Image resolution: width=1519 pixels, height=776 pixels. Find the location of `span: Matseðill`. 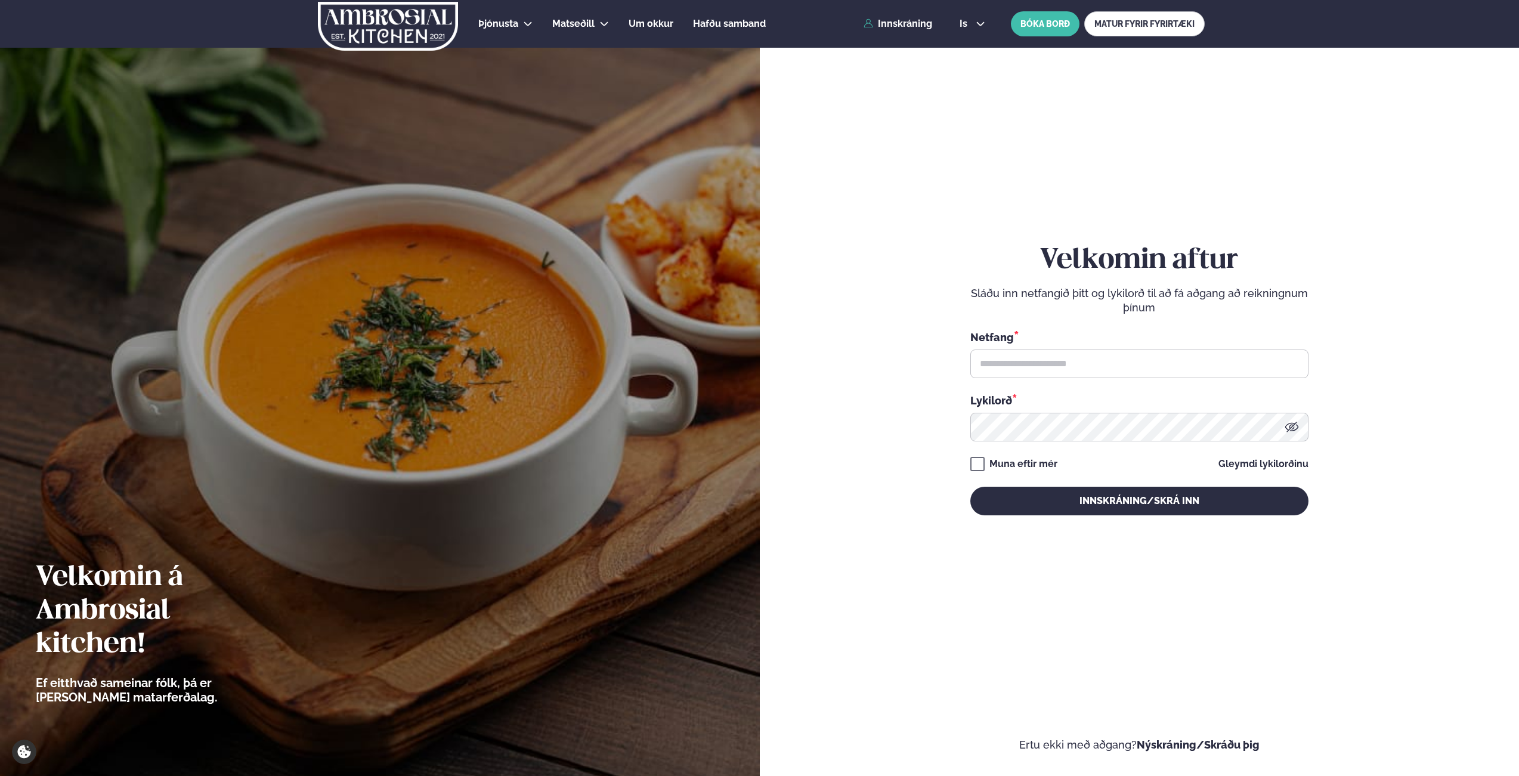

span: Matseðill is located at coordinates (573, 23).